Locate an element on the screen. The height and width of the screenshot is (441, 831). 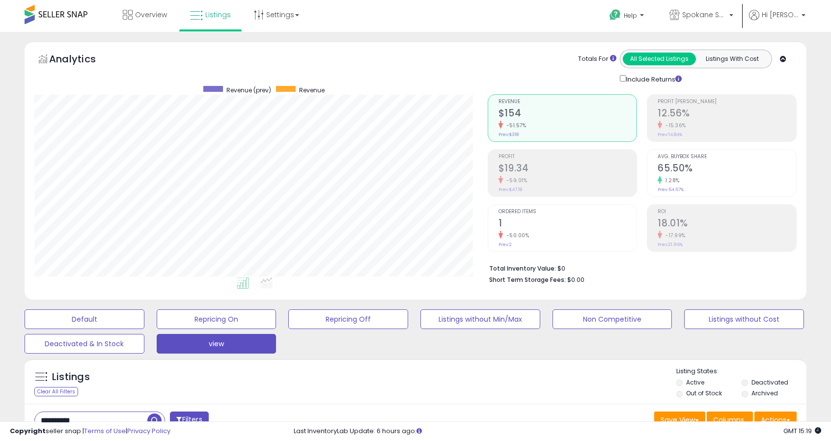
span: Overview is located at coordinates (151, 15).